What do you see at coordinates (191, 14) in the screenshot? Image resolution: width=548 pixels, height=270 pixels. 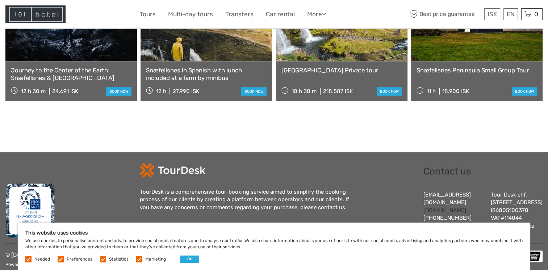 I see `a: Multi-day tours` at bounding box center [191, 14].